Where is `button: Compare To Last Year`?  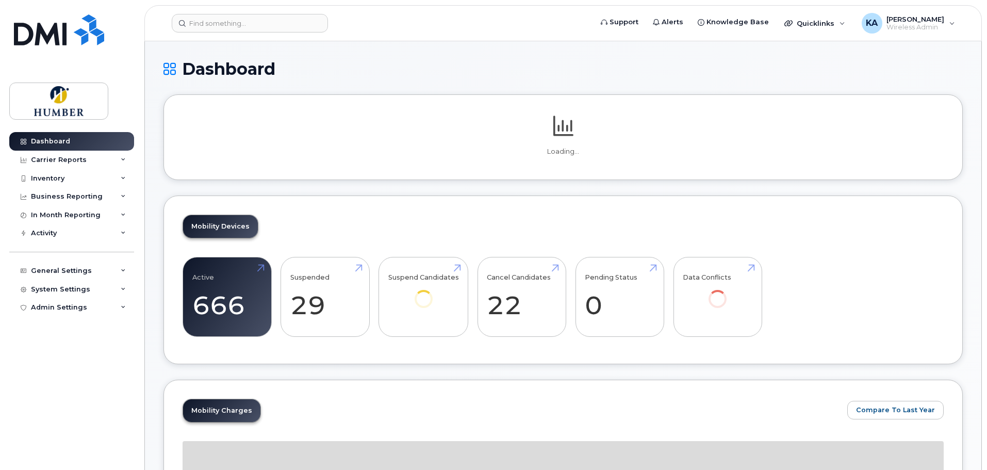
button: Compare To Last Year is located at coordinates (896, 410).